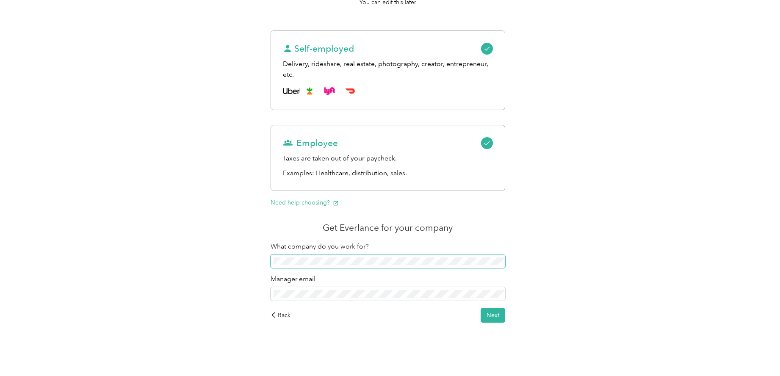  I want to click on p: Get Everlance for your company, so click(388, 228).